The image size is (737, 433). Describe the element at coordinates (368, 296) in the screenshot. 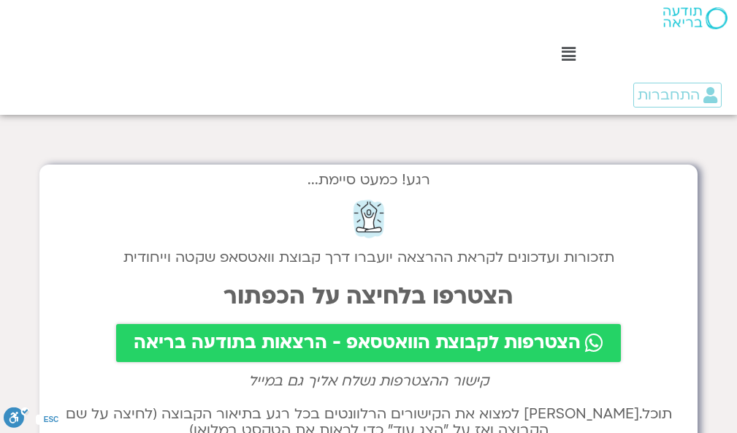

I see `h2: הצטרפו בלחיצה על הכפתור` at that location.